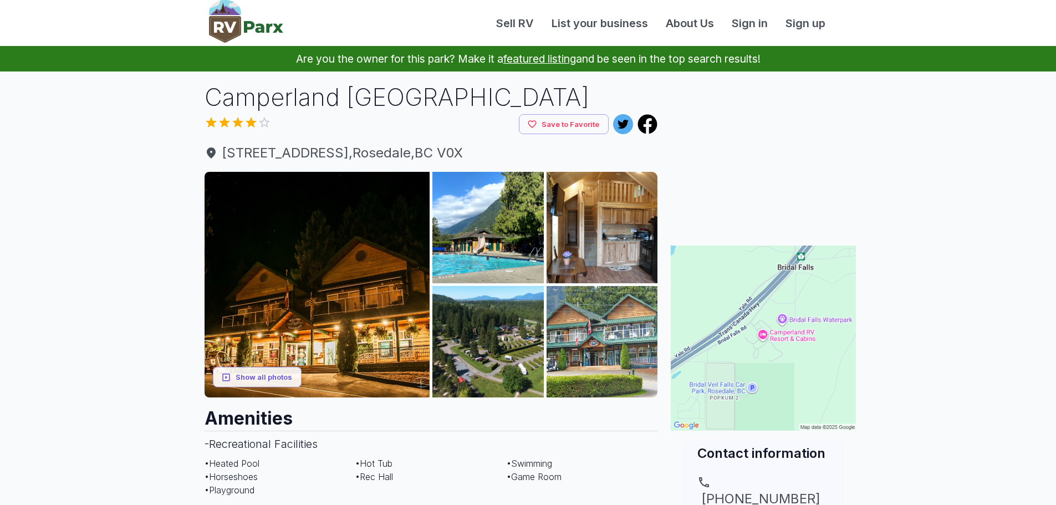  I want to click on a: About Us, so click(689, 23).